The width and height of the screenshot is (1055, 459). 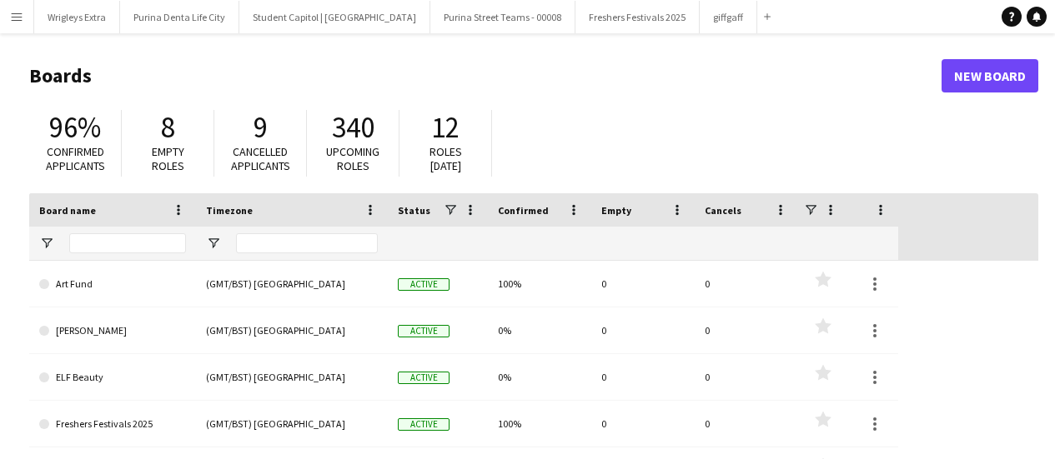 I want to click on span: Upcoming roles, so click(x=353, y=158).